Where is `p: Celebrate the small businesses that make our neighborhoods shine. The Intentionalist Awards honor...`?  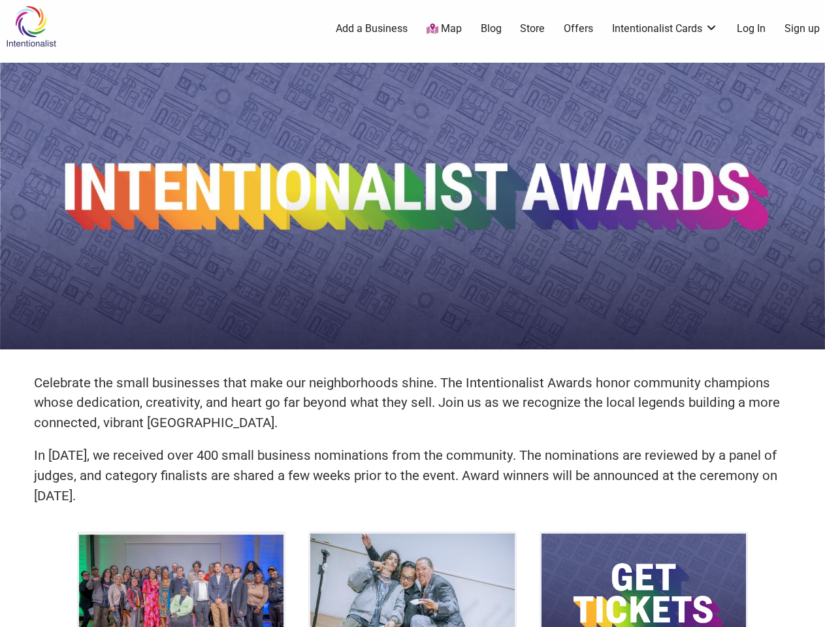 p: Celebrate the small businesses that make our neighborhoods shine. The Intentionalist Awards honor... is located at coordinates (413, 403).